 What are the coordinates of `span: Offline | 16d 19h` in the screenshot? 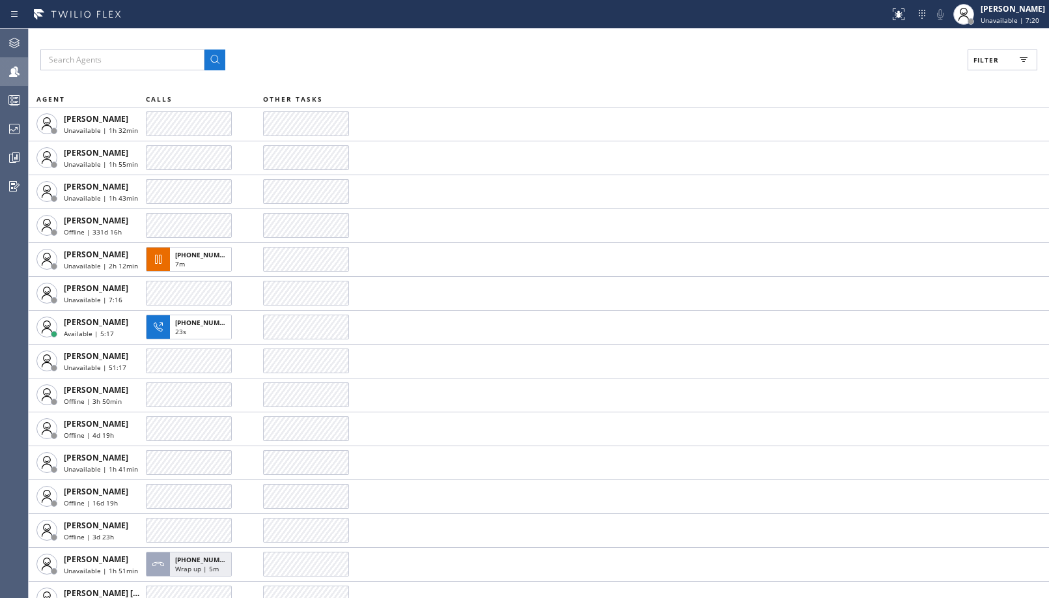 It's located at (90, 503).